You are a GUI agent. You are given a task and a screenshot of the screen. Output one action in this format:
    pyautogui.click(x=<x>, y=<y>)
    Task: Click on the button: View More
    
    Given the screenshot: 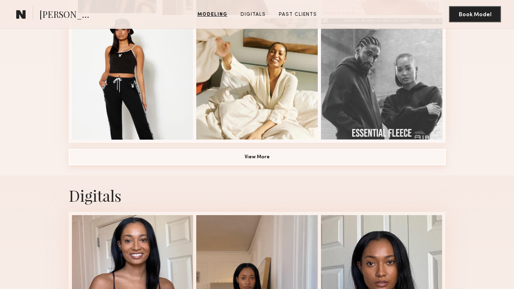 What is the action you would take?
    pyautogui.click(x=257, y=157)
    